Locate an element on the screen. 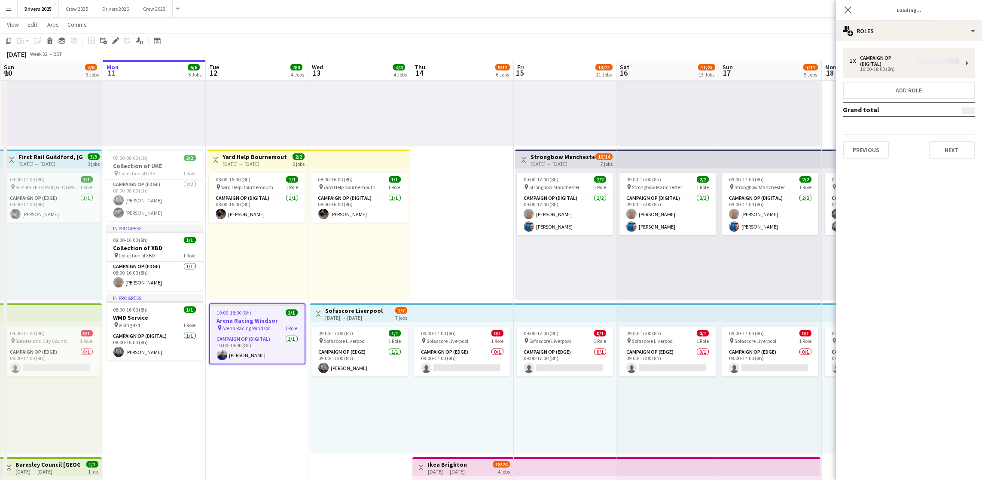 The height and width of the screenshot is (480, 982). span: 16 is located at coordinates (624, 73).